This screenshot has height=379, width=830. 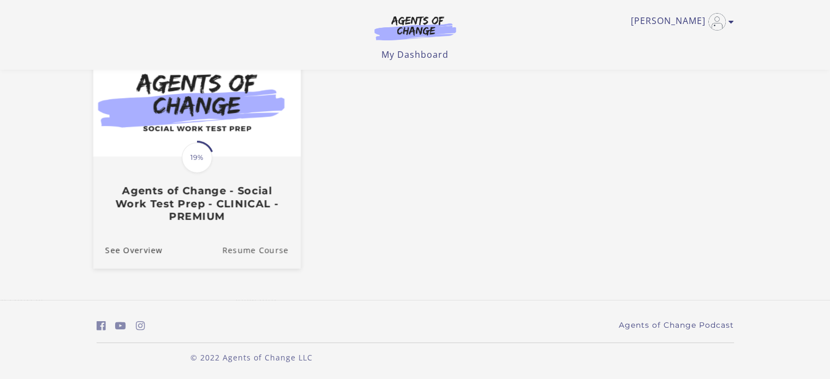 What do you see at coordinates (197, 158) in the screenshot?
I see `span: 19%` at bounding box center [197, 158].